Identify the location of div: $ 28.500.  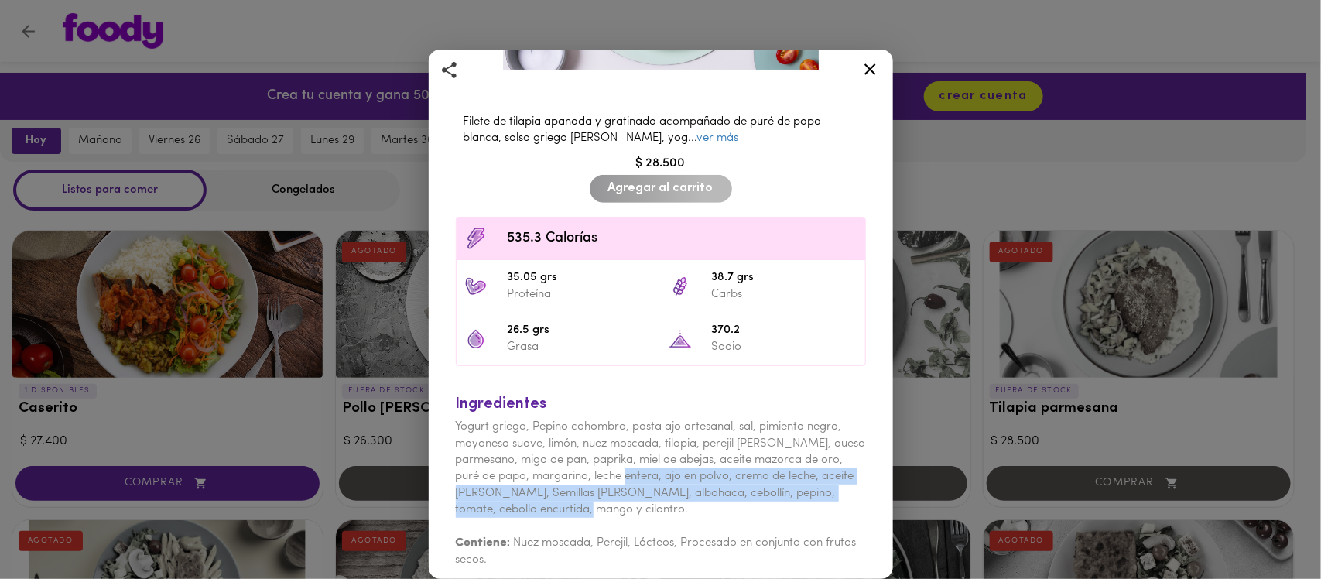
(661, 163).